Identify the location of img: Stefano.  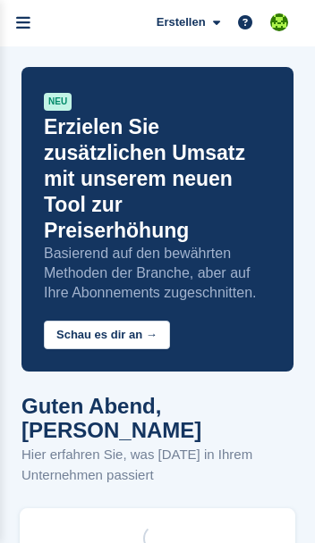
(279, 22).